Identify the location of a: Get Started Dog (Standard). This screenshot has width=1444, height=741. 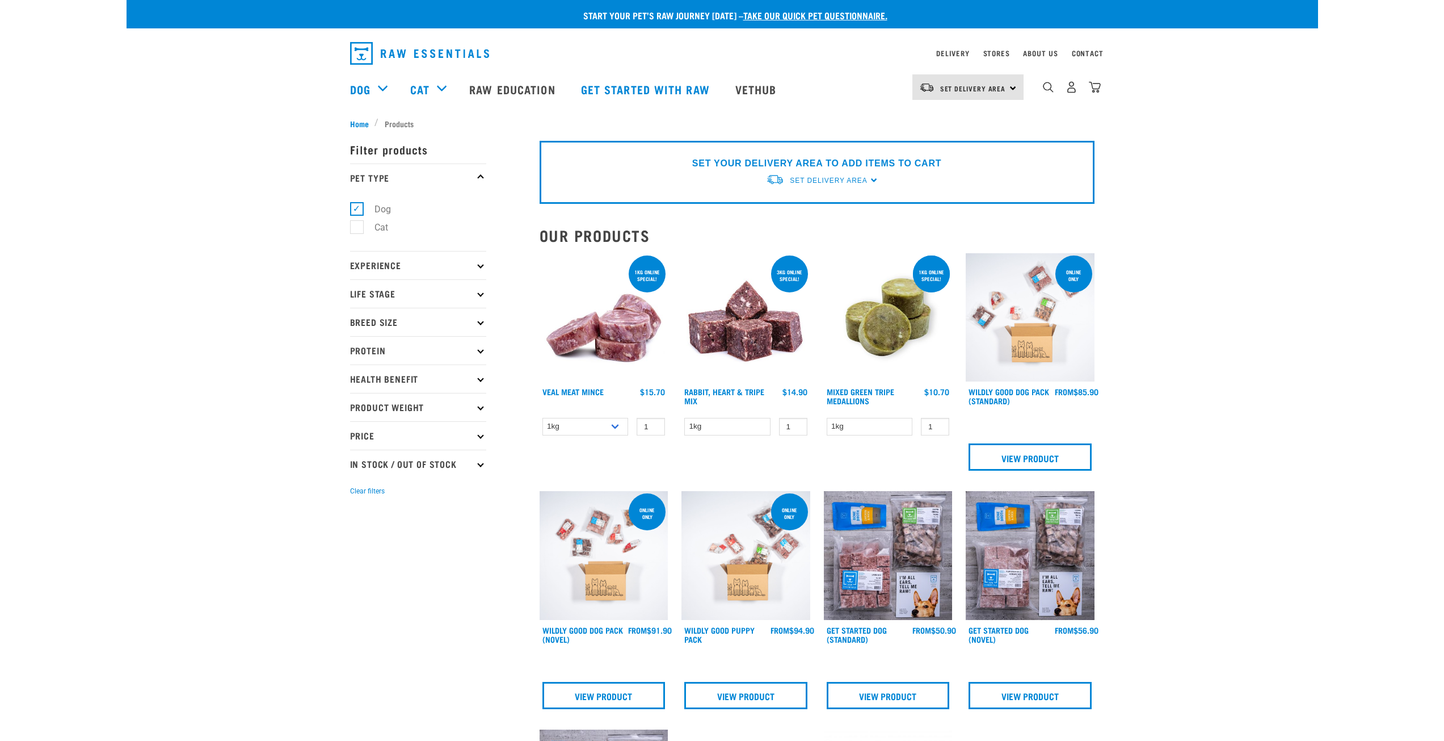
(857, 634).